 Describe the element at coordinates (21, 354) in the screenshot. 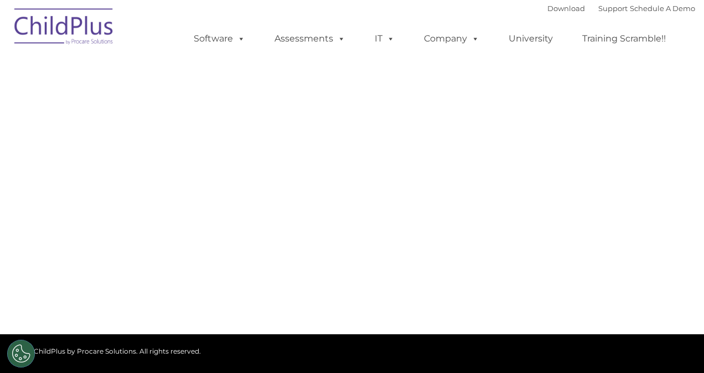

I see `button: Cookies Settings` at that location.